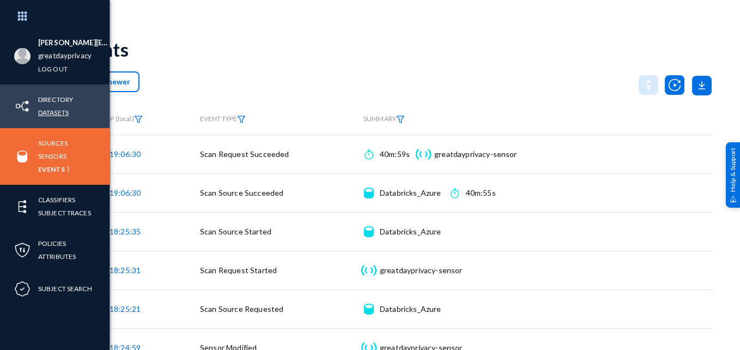 This screenshot has width=740, height=350. Describe the element at coordinates (241, 192) in the screenshot. I see `span: Scan Source Succeeded` at that location.